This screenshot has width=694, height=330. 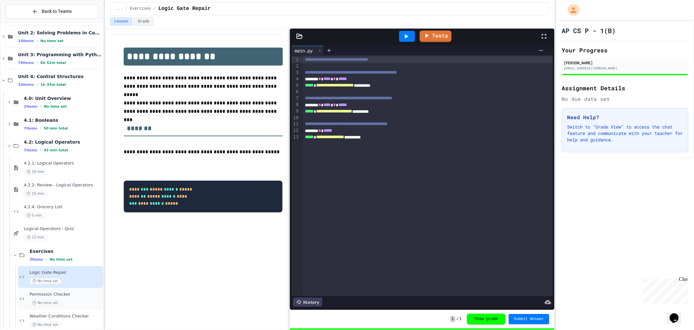 I want to click on div: 13, so click(x=295, y=137).